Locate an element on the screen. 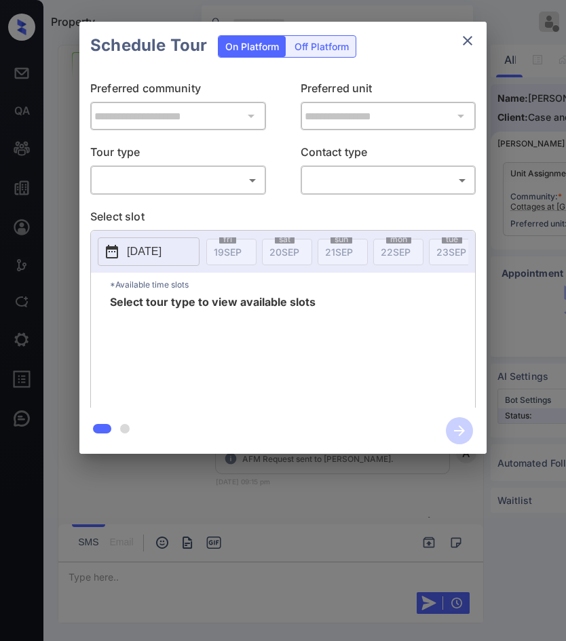 This screenshot has width=566, height=641. button: close is located at coordinates (468, 41).